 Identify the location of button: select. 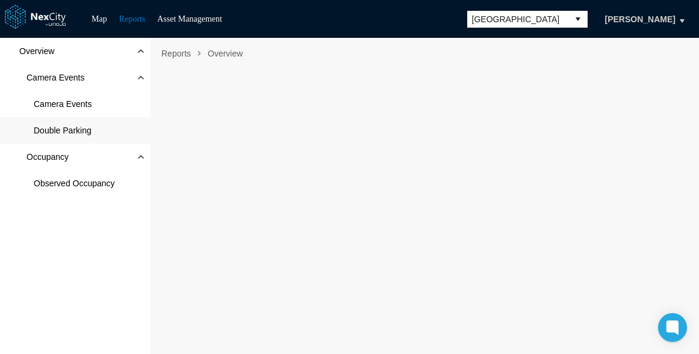
(578, 19).